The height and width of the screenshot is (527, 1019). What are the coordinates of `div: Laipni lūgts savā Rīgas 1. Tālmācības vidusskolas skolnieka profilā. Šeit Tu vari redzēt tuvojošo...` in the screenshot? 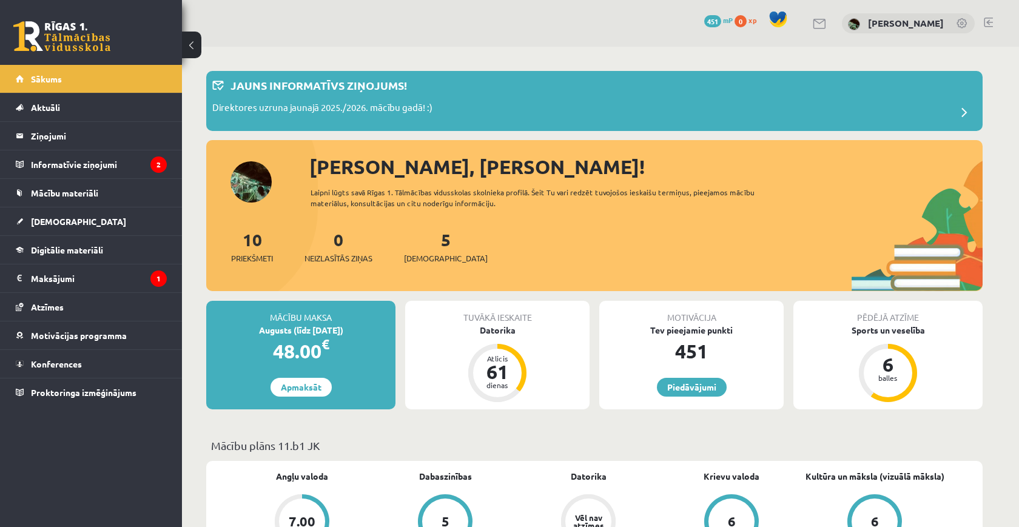 It's located at (543, 198).